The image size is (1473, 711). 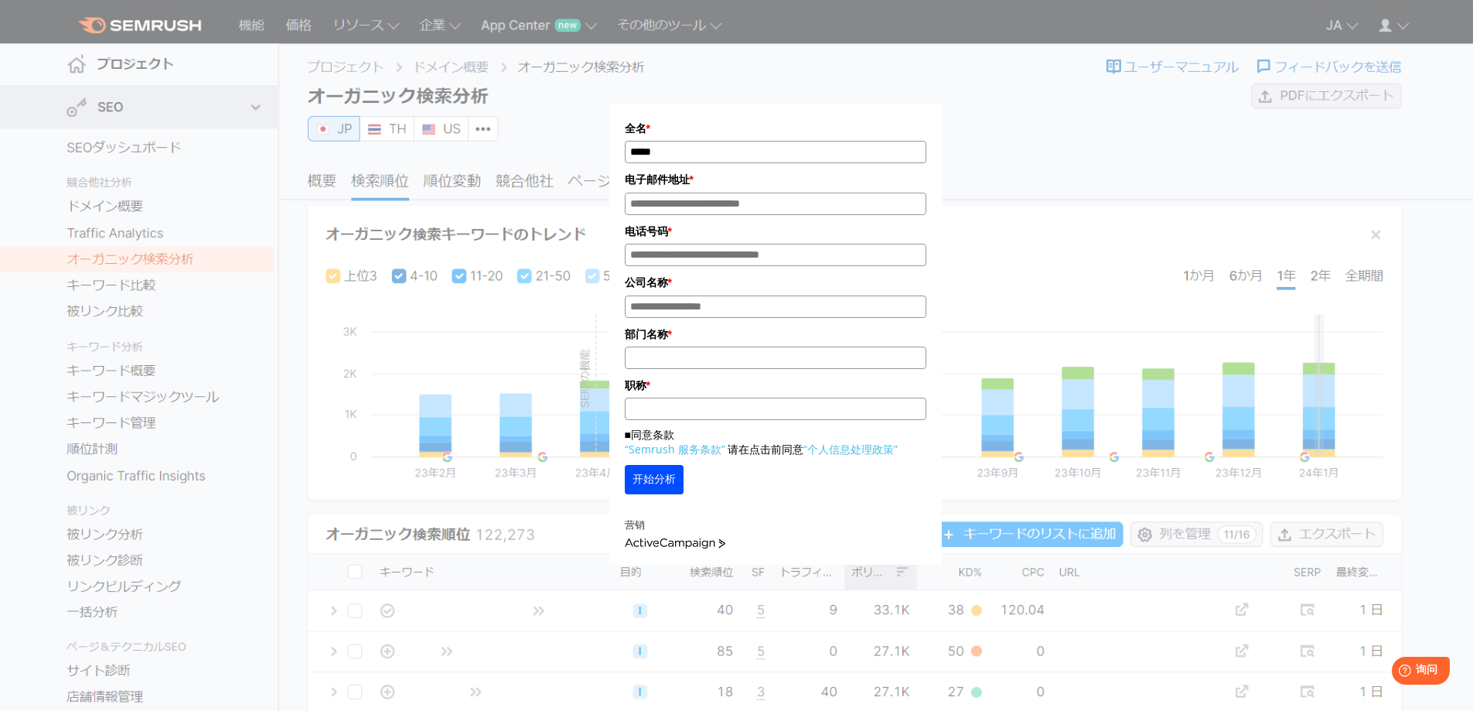 What do you see at coordinates (851, 449) in the screenshot?
I see `font: “个人信息处理政策”` at bounding box center [851, 449].